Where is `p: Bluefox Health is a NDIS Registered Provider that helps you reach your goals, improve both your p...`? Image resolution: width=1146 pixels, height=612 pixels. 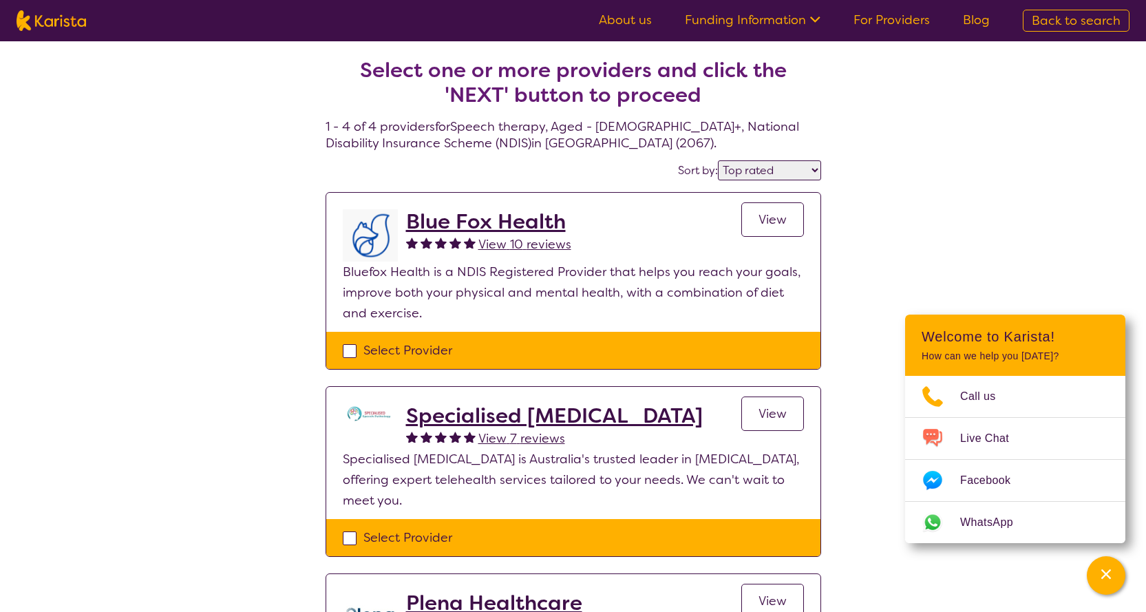 p: Bluefox Health is a NDIS Registered Provider that helps you reach your goals, improve both your p... is located at coordinates (573, 293).